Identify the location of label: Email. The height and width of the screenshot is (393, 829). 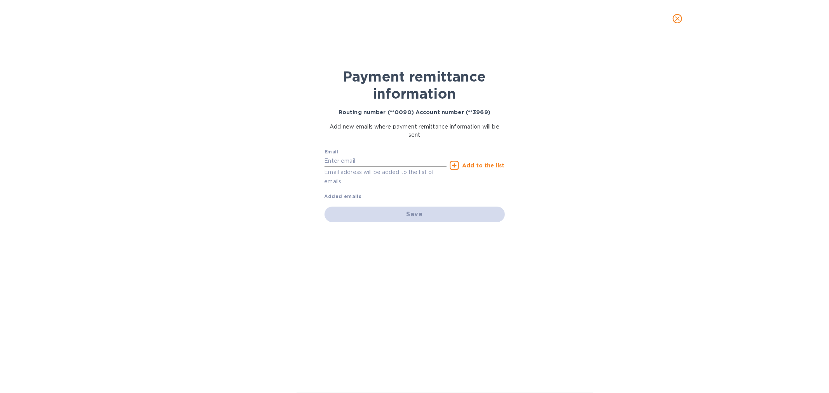
(331, 152).